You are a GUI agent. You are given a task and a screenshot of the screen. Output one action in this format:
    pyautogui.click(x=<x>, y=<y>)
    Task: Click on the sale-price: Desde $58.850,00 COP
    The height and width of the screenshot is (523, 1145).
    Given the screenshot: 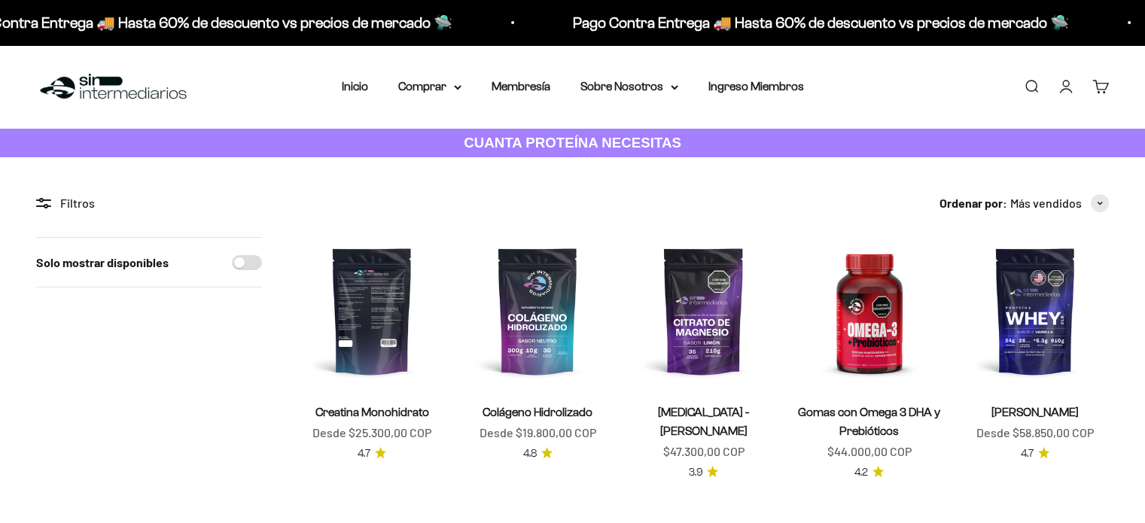 What is the action you would take?
    pyautogui.click(x=1035, y=433)
    